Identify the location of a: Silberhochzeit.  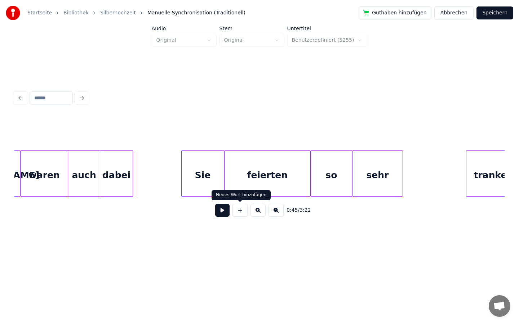
(118, 13).